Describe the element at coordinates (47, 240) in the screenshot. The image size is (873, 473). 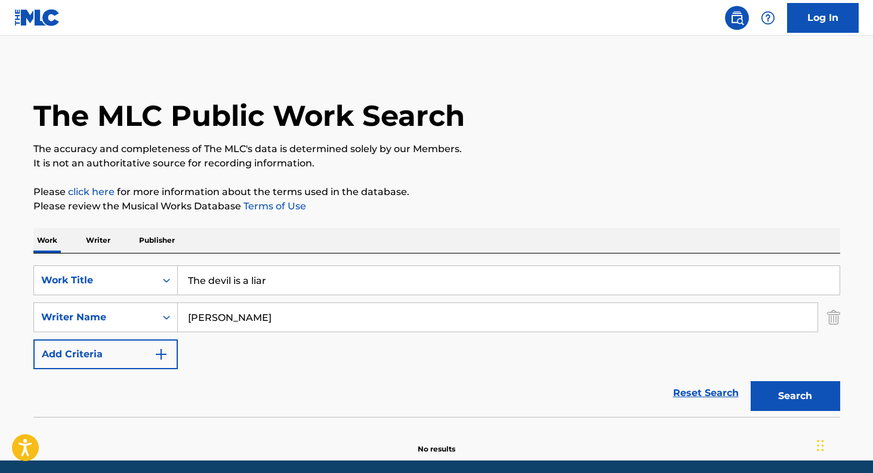
I see `p: Work` at that location.